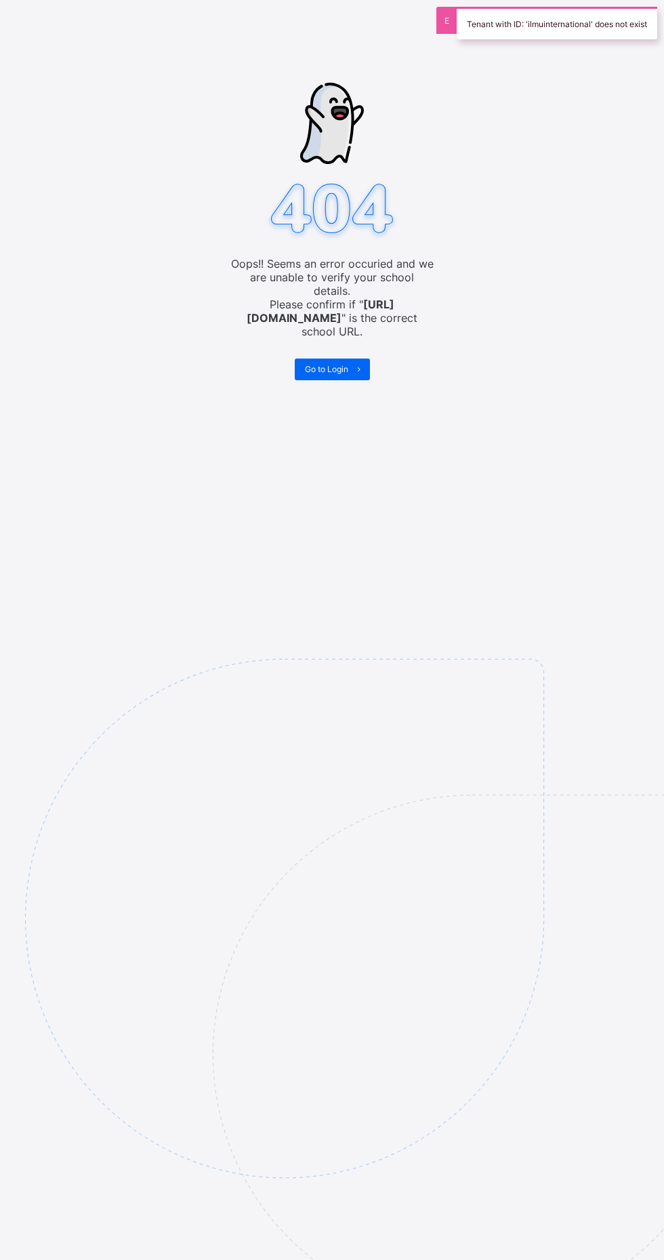 This screenshot has width=664, height=1260. Describe the element at coordinates (557, 23) in the screenshot. I see `div: Tenant with ID: 'ilmuinternational' does not exist` at that location.